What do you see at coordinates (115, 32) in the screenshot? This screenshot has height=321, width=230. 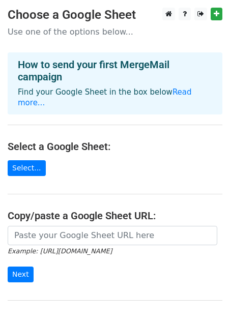 I see `p: Use one of the options below...` at bounding box center [115, 32].